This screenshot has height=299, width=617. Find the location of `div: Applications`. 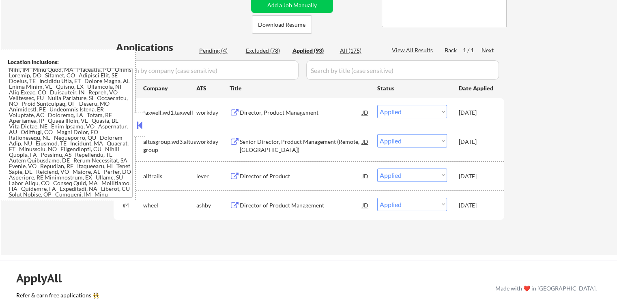

div: Applications is located at coordinates (156, 47).